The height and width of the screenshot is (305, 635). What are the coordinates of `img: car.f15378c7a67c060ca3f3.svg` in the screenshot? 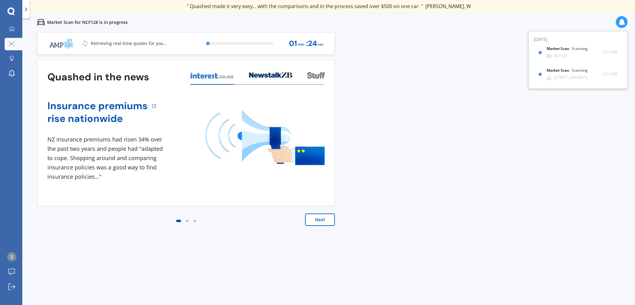 It's located at (41, 22).